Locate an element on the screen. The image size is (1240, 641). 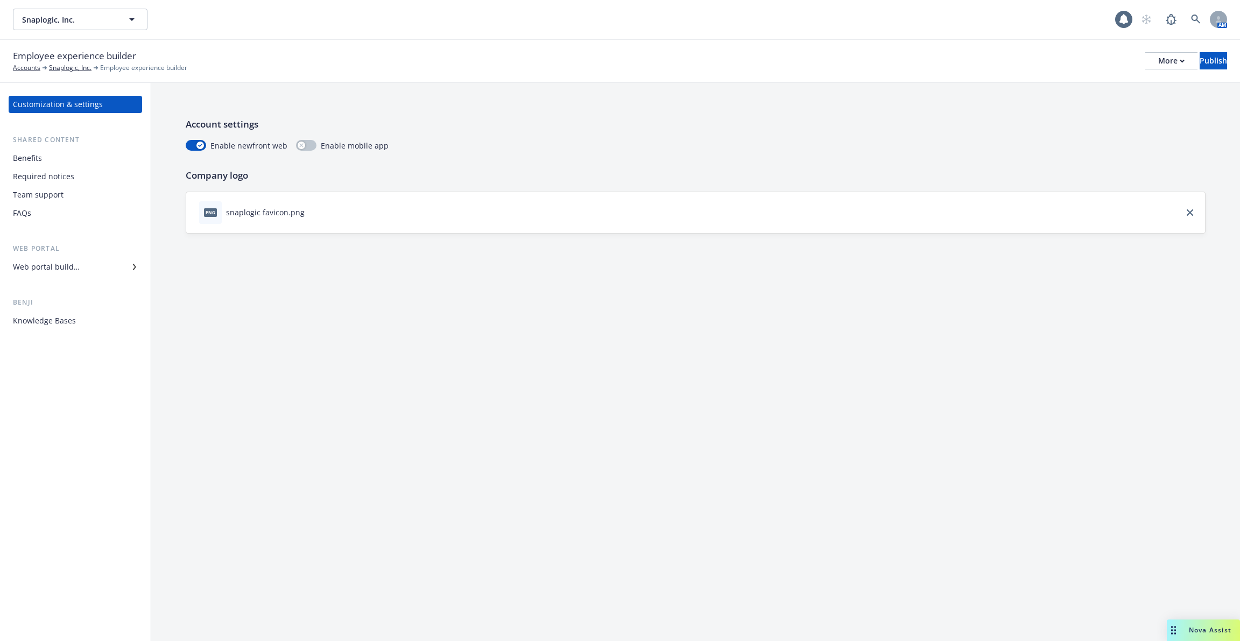
span: png is located at coordinates (210, 212).